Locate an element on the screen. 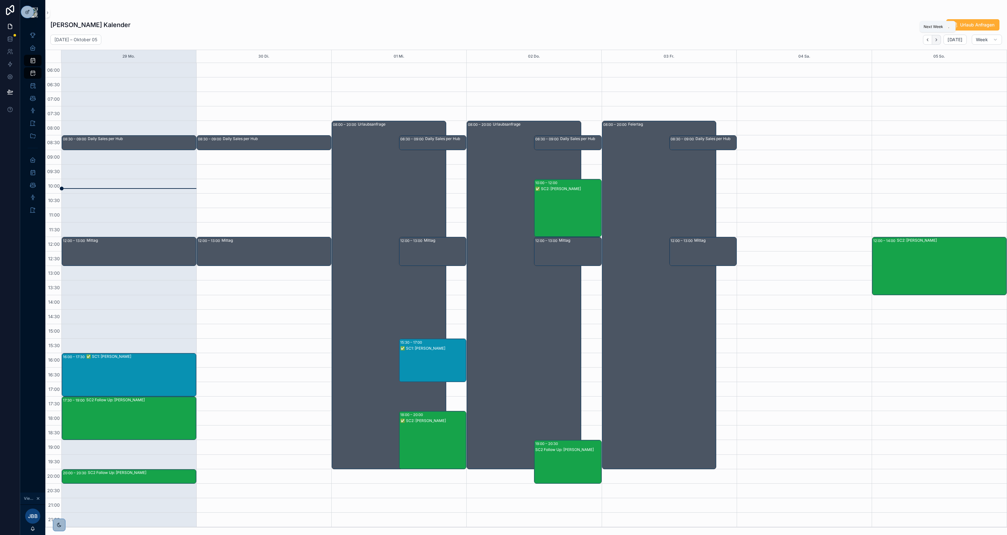 This screenshot has height=535, width=1007. span: 17:00 is located at coordinates (54, 389).